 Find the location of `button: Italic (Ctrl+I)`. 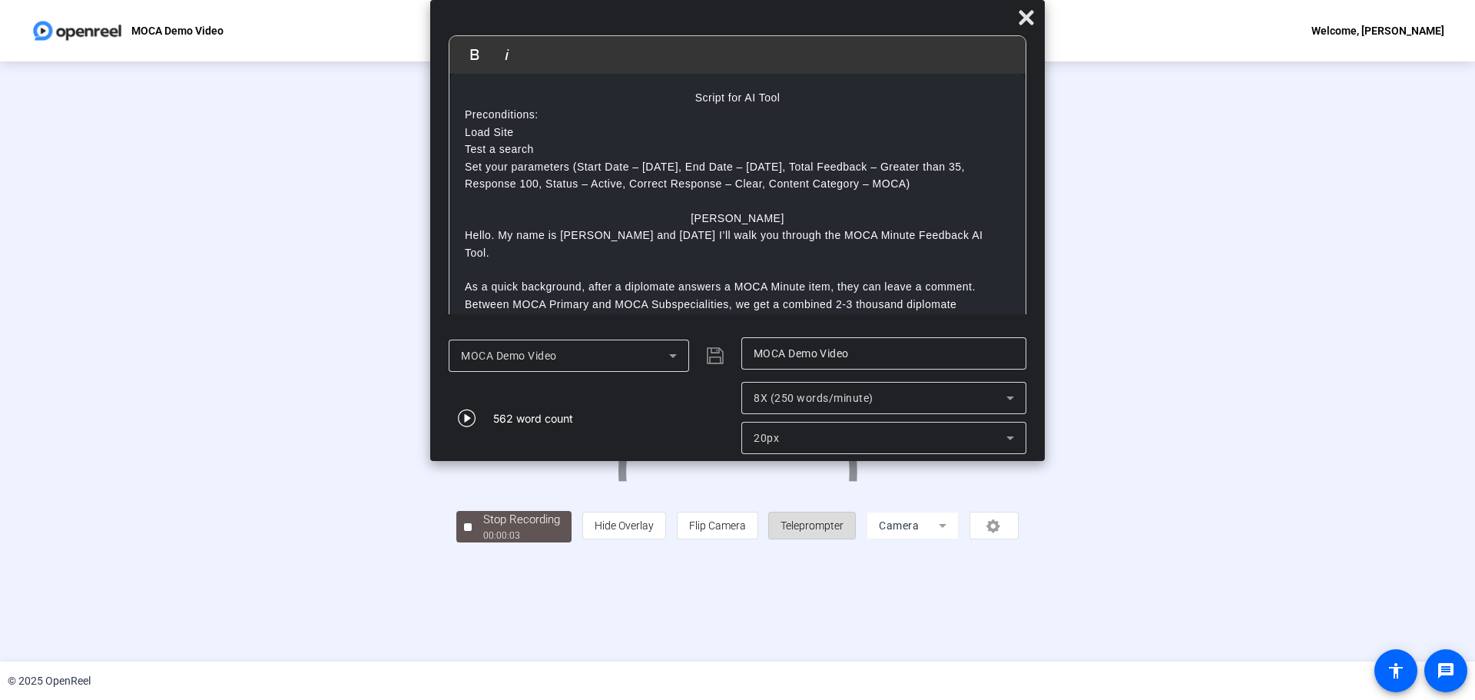

button: Italic (Ctrl+I) is located at coordinates (507, 55).